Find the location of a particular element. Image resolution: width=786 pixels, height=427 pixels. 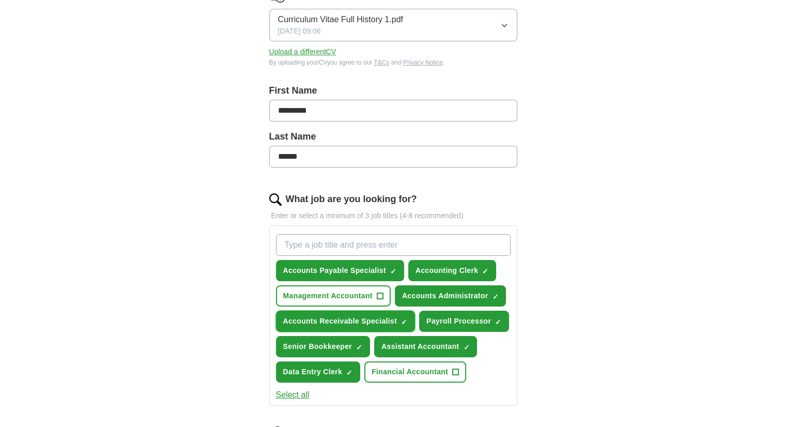

span: Accounts Payable Specialist is located at coordinates (334, 270).